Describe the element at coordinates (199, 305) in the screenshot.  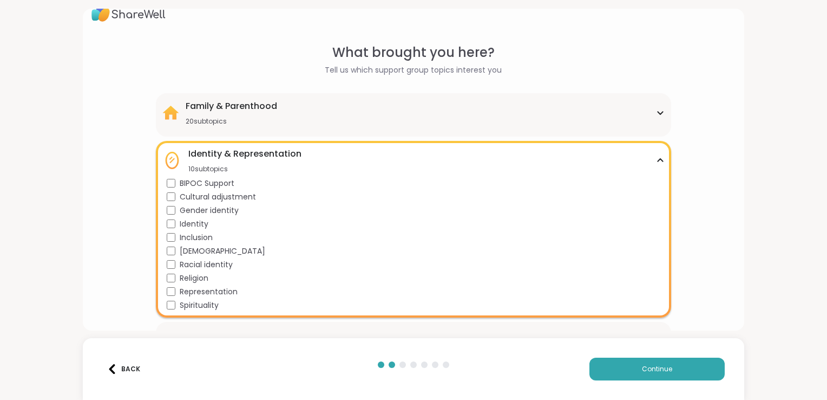
I see `span: Spirituality` at that location.